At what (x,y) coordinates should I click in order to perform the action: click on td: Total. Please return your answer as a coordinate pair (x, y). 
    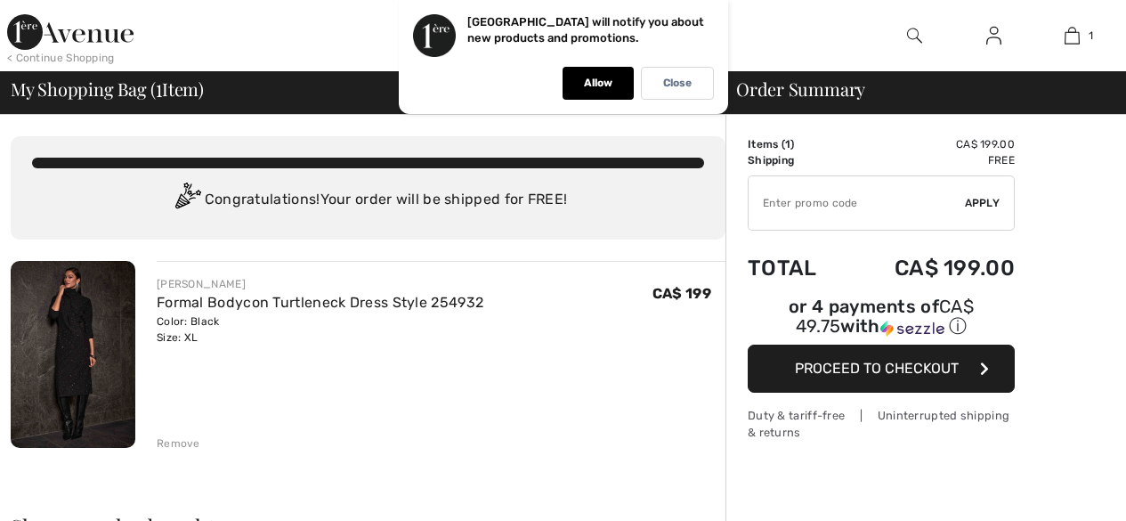
    Looking at the image, I should click on (796, 268).